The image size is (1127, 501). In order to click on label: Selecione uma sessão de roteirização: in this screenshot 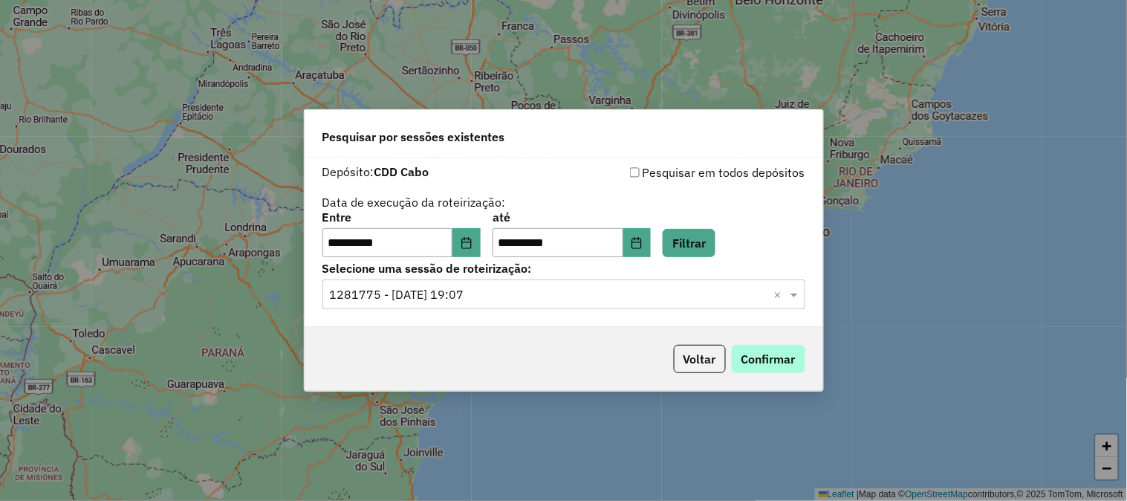, I will do `click(564, 268)`.